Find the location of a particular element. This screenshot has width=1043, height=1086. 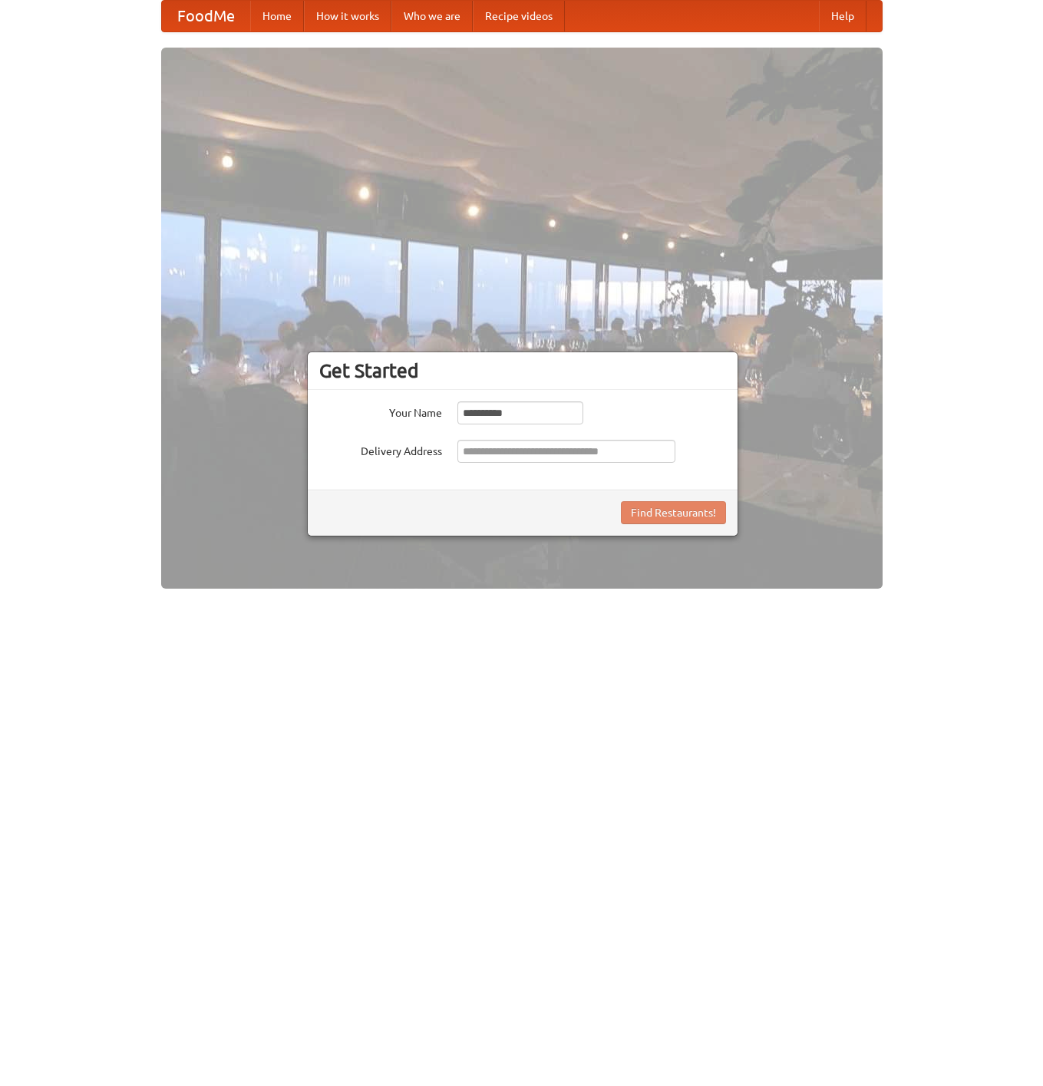

a: Recipe videos is located at coordinates (519, 16).